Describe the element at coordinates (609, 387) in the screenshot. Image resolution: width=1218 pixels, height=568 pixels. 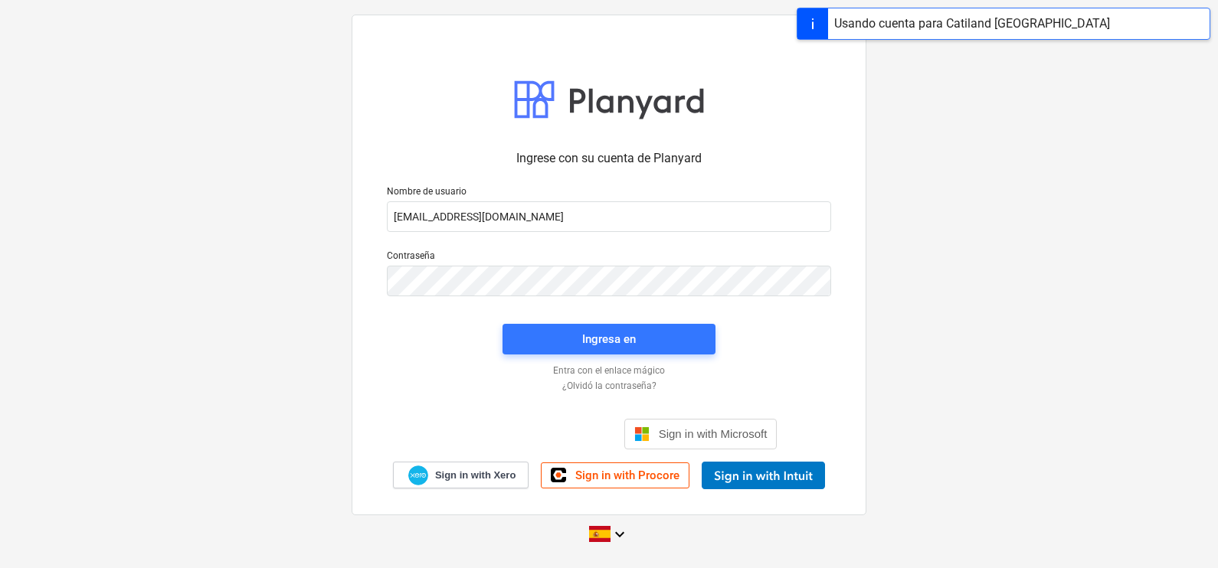
I see `p: ¿Olvidó la contraseña?` at that location.